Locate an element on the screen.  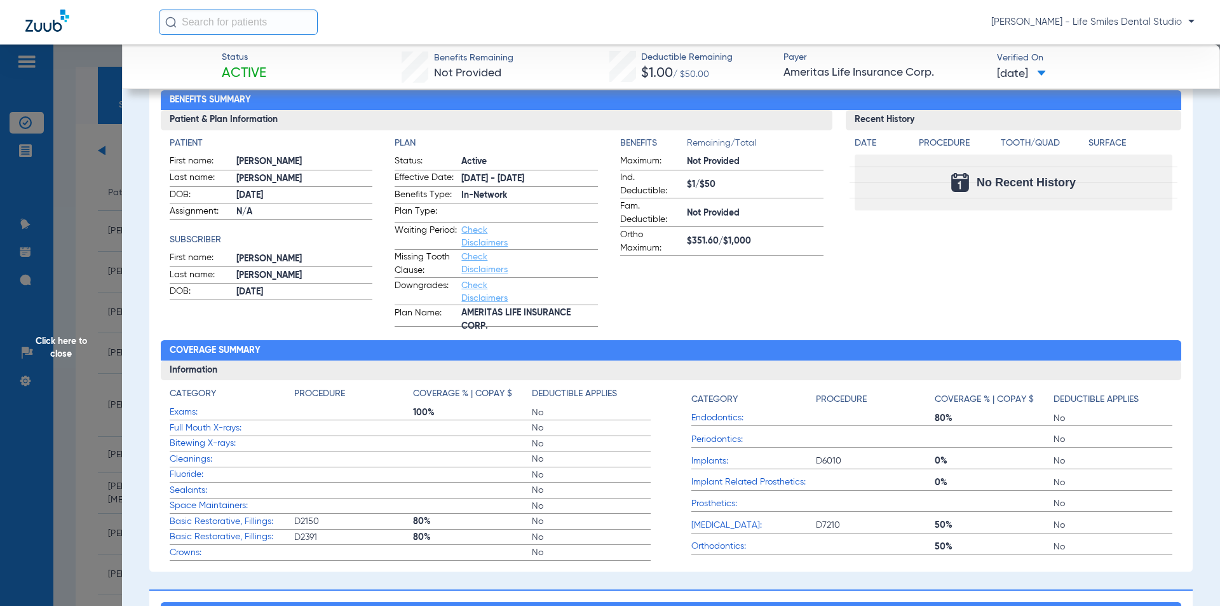
span: Assignment: is located at coordinates (201, 212).